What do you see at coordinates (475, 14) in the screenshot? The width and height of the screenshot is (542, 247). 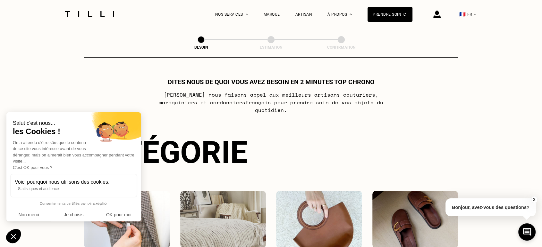 I see `img: menu déroulant` at bounding box center [475, 14].